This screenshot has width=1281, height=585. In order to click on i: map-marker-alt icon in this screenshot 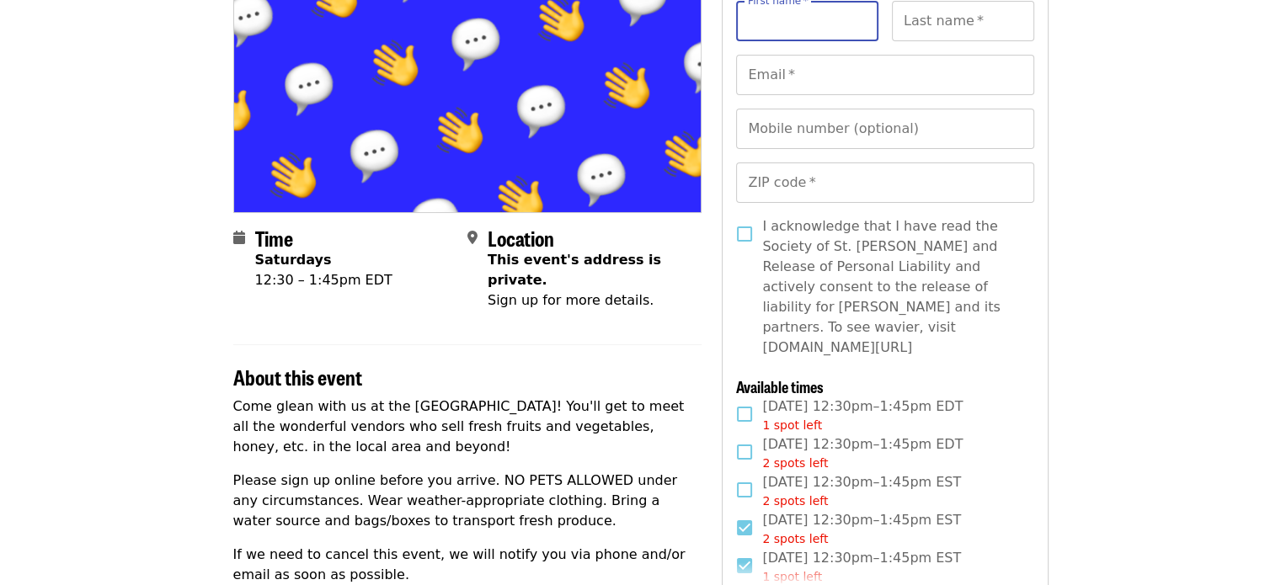, I will do `click(472, 237)`.